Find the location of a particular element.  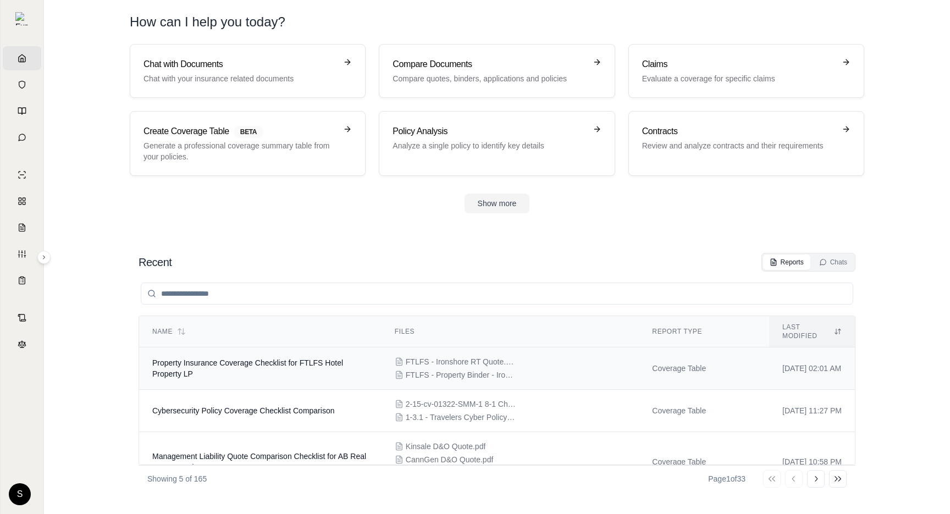

h3: Policy Analysis is located at coordinates (489, 131).